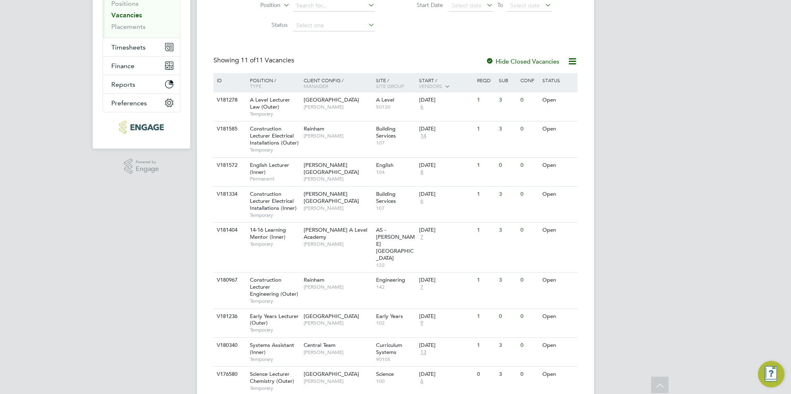  I want to click on label: Position, so click(256, 5).